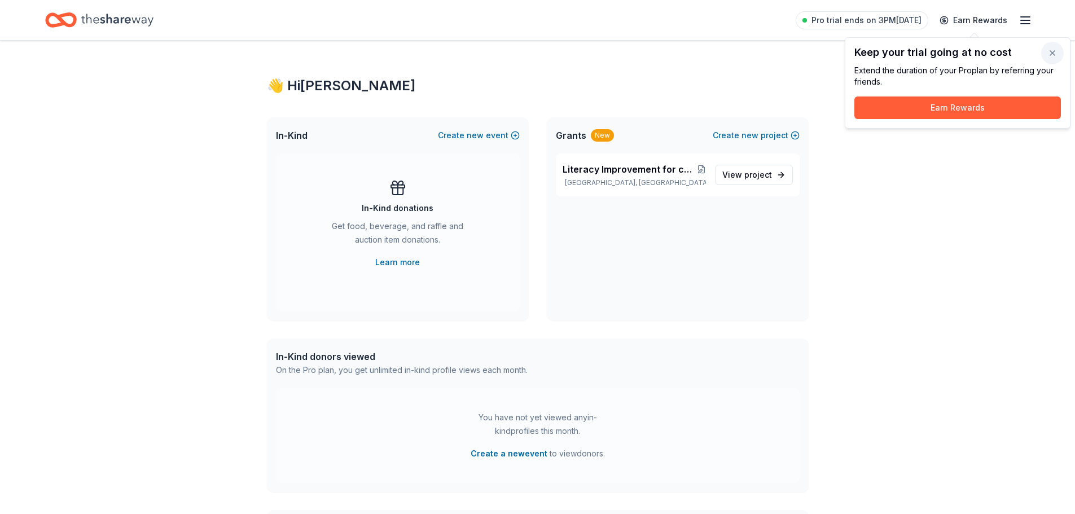  I want to click on a: Home, so click(99, 20).